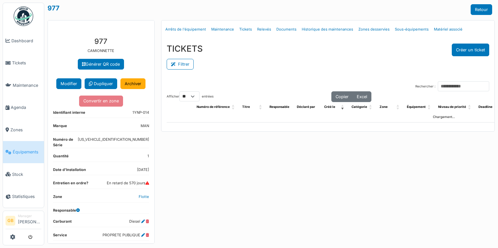 This screenshot has width=498, height=248. I want to click on dt: Date d'Installation, so click(69, 171).